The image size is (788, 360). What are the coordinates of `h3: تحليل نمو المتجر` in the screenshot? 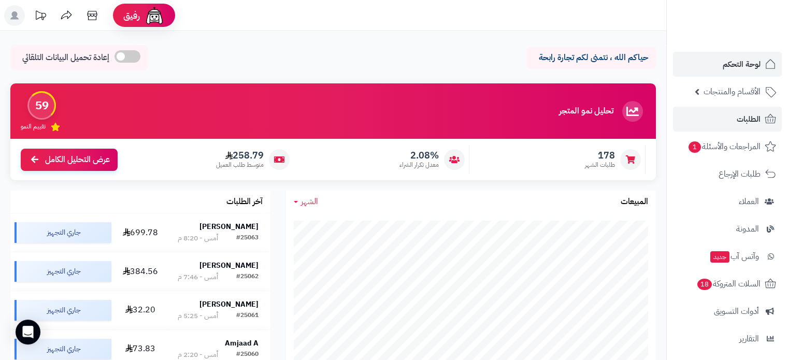 It's located at (586, 111).